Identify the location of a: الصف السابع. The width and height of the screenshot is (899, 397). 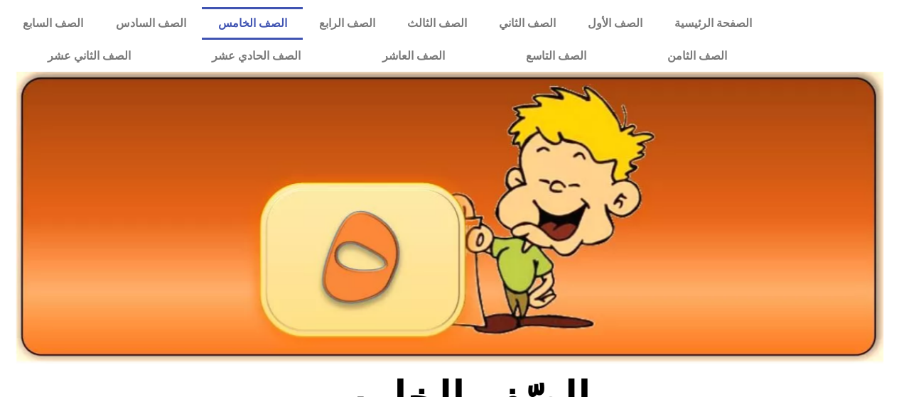
(53, 23).